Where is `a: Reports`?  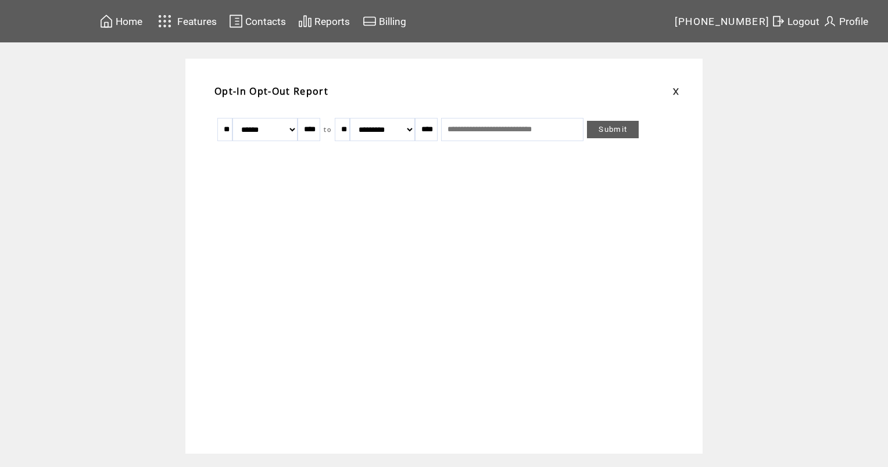
a: Reports is located at coordinates (324, 21).